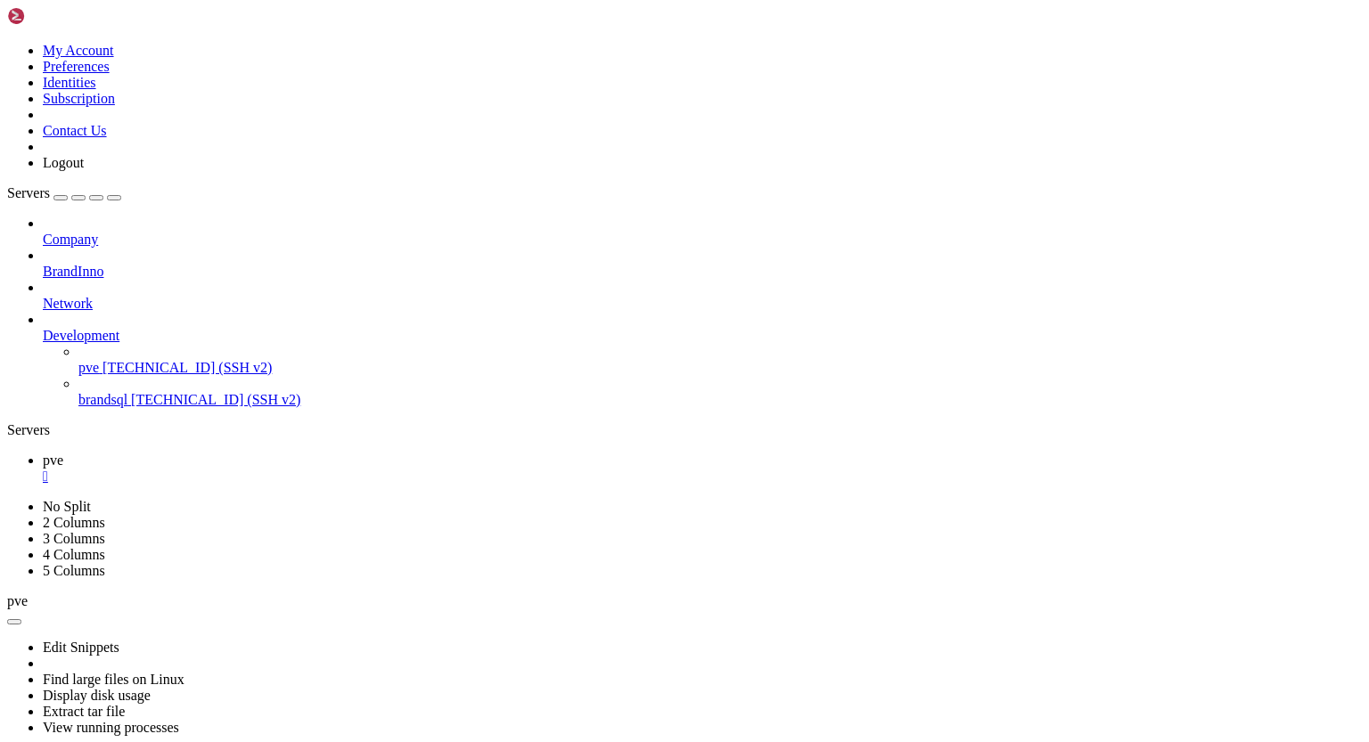 The width and height of the screenshot is (1369, 742). I want to click on span: brandsql, so click(102, 399).